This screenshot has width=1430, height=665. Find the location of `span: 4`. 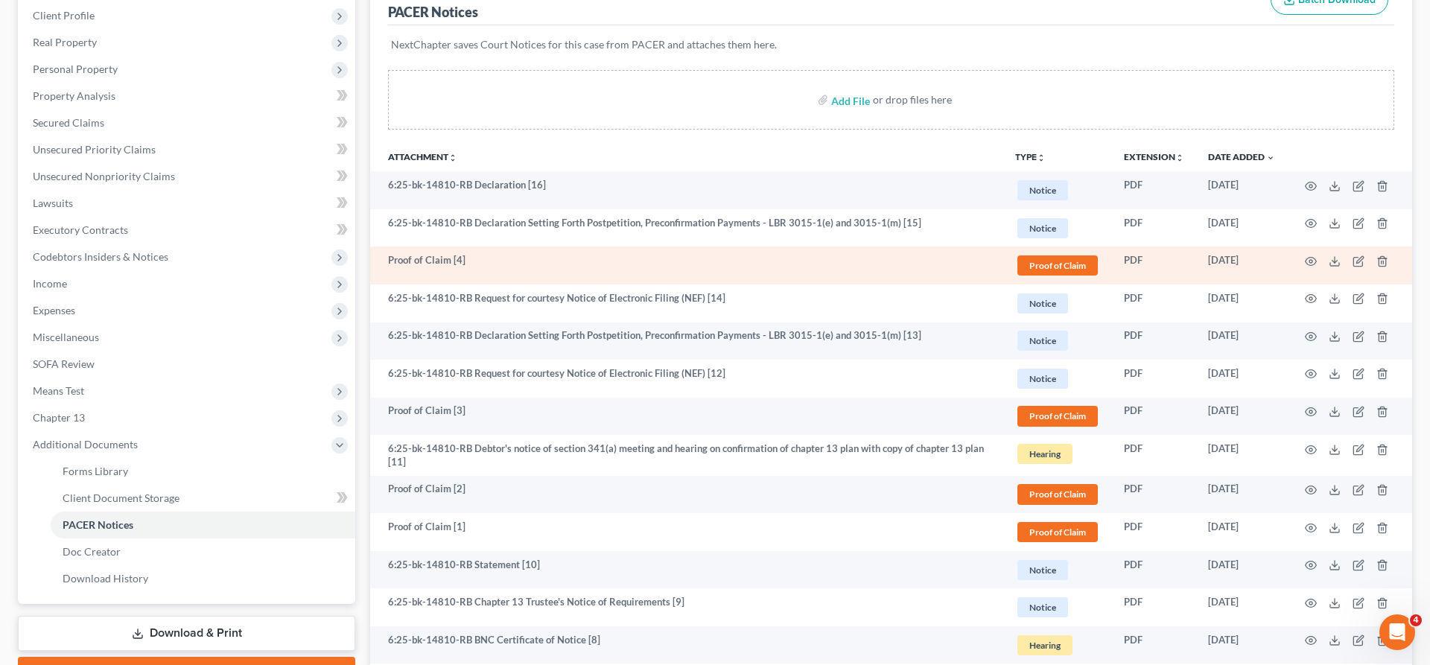

span: 4 is located at coordinates (1415, 620).